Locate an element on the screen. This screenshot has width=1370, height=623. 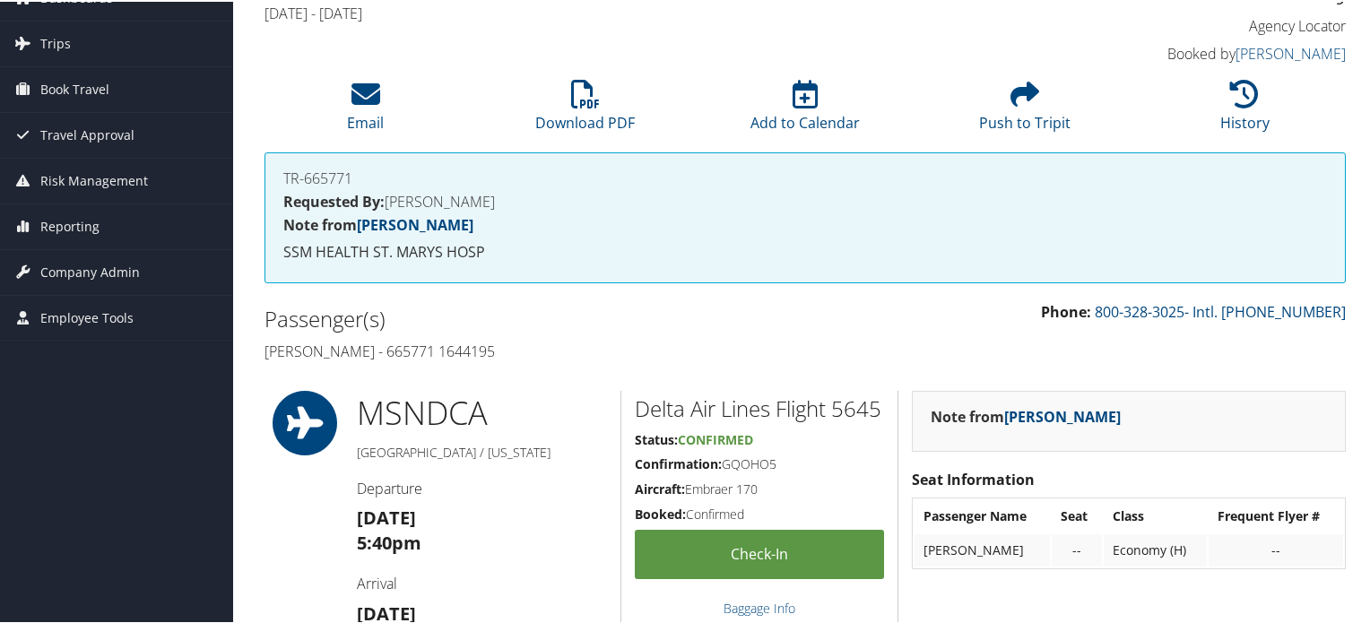
th: Passenger Name is located at coordinates (982, 515).